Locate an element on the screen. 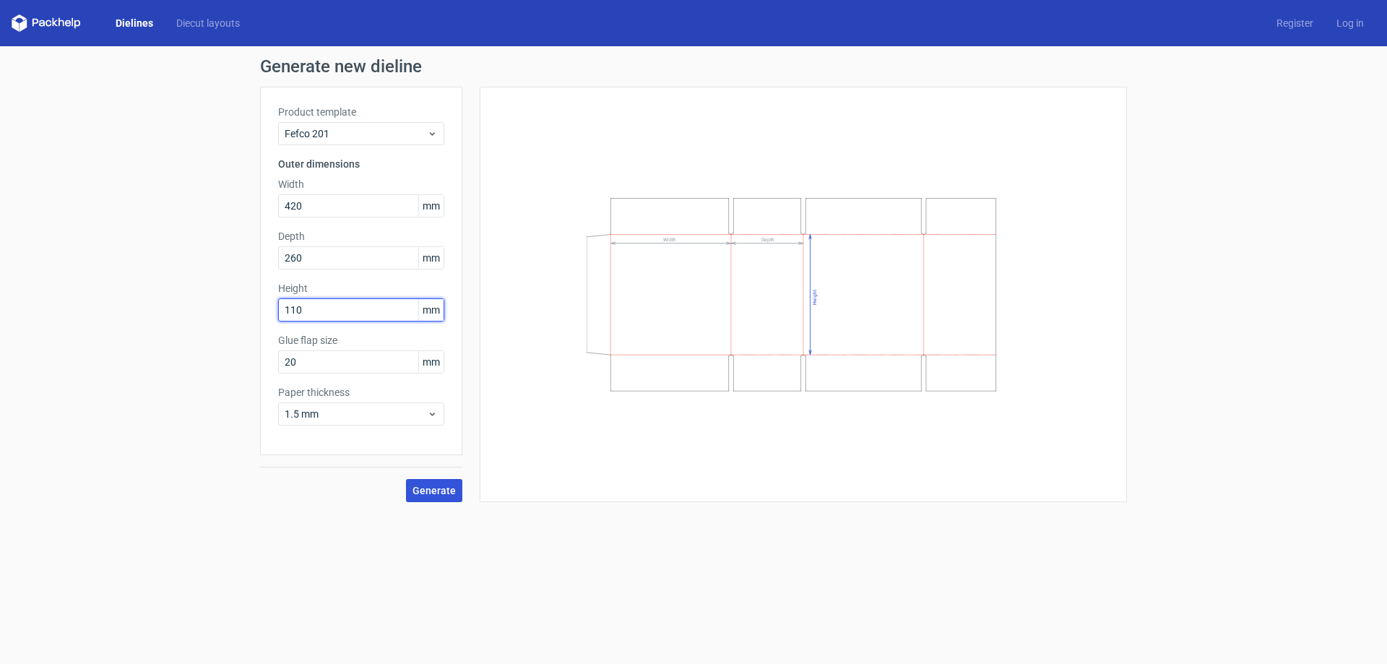  label: Height is located at coordinates (361, 288).